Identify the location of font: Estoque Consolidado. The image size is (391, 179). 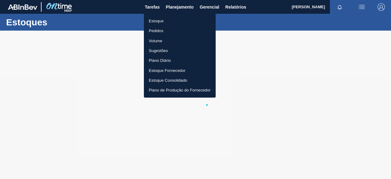
(168, 80).